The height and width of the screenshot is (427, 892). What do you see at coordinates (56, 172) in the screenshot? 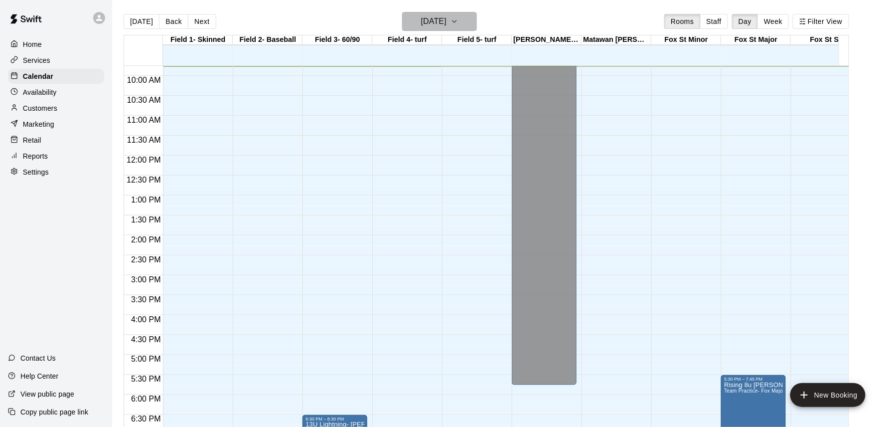
I see `a: Settings` at bounding box center [56, 172].